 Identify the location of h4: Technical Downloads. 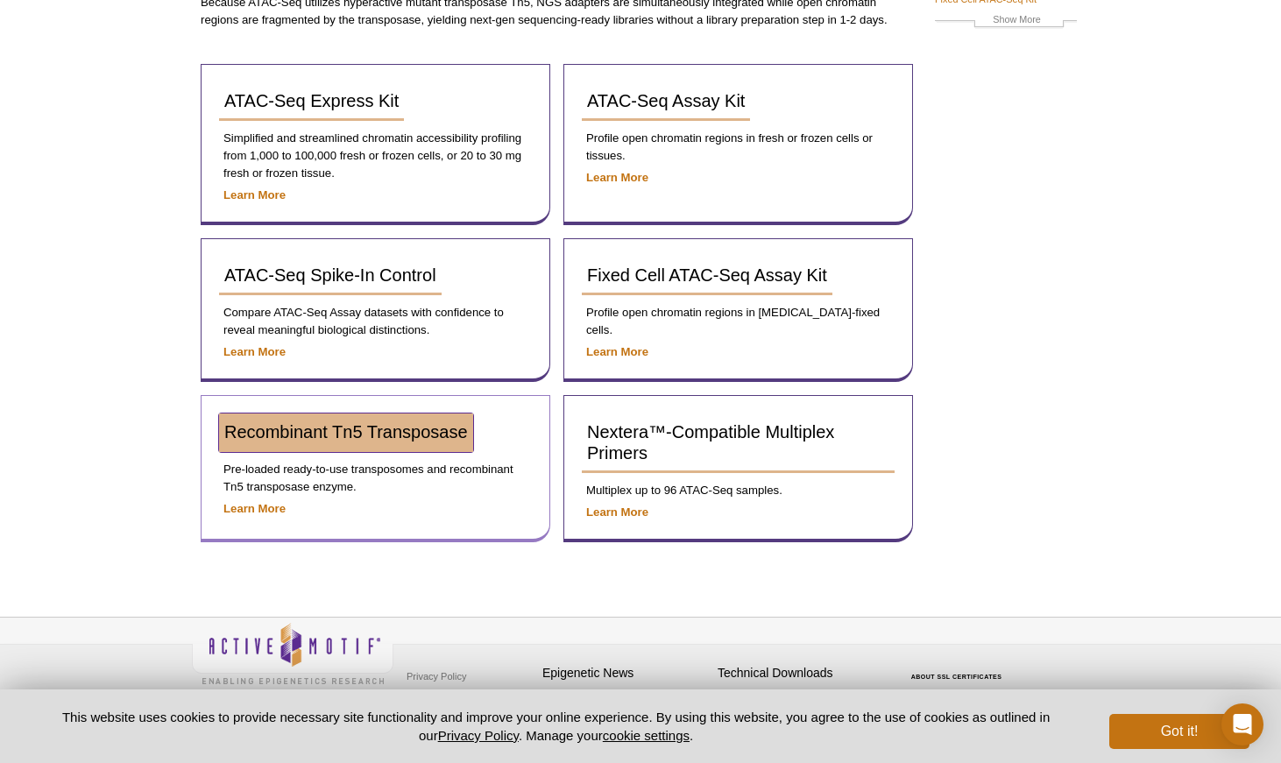
(801, 673).